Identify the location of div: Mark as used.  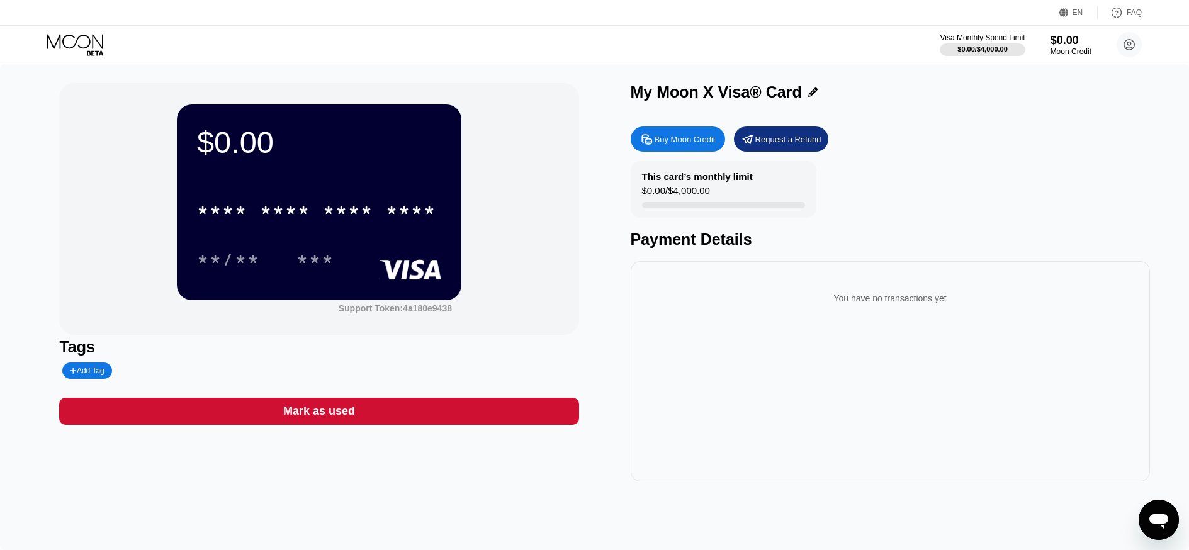
(319, 411).